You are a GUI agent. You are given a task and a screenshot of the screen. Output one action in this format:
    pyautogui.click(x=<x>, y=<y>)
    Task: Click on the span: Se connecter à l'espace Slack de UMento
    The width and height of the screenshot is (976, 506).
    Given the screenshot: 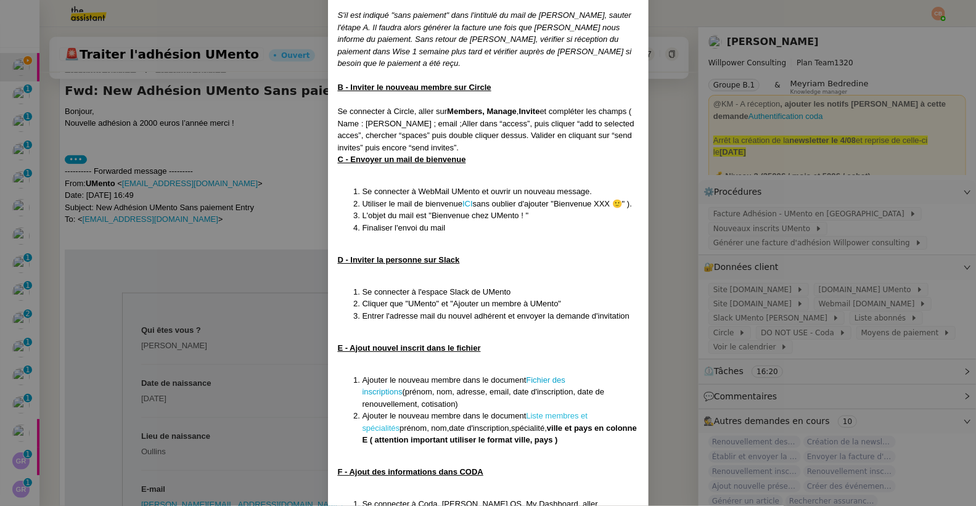 What is the action you would take?
    pyautogui.click(x=436, y=292)
    